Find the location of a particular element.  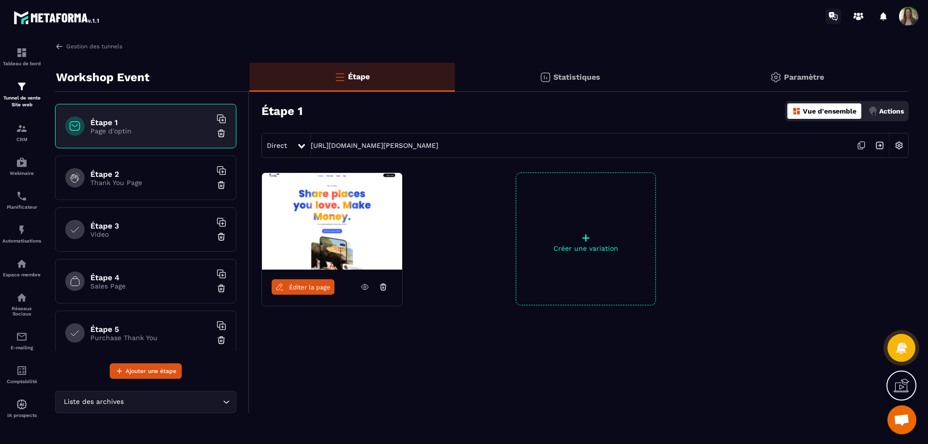

a: formationformationTunnel de vente Site web is located at coordinates (22, 94).